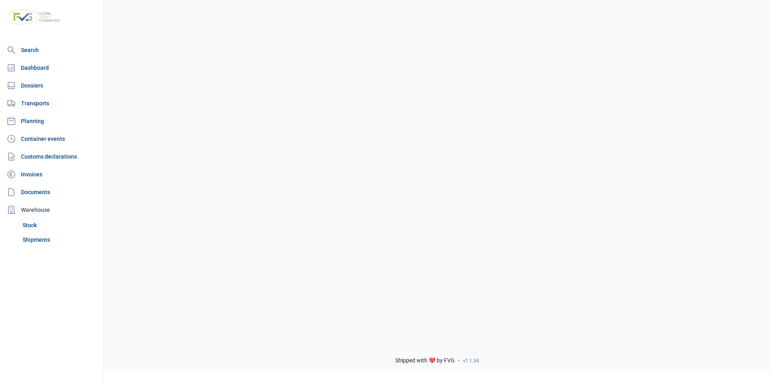 The width and height of the screenshot is (771, 385). Describe the element at coordinates (59, 240) in the screenshot. I see `a: Shipments` at that location.